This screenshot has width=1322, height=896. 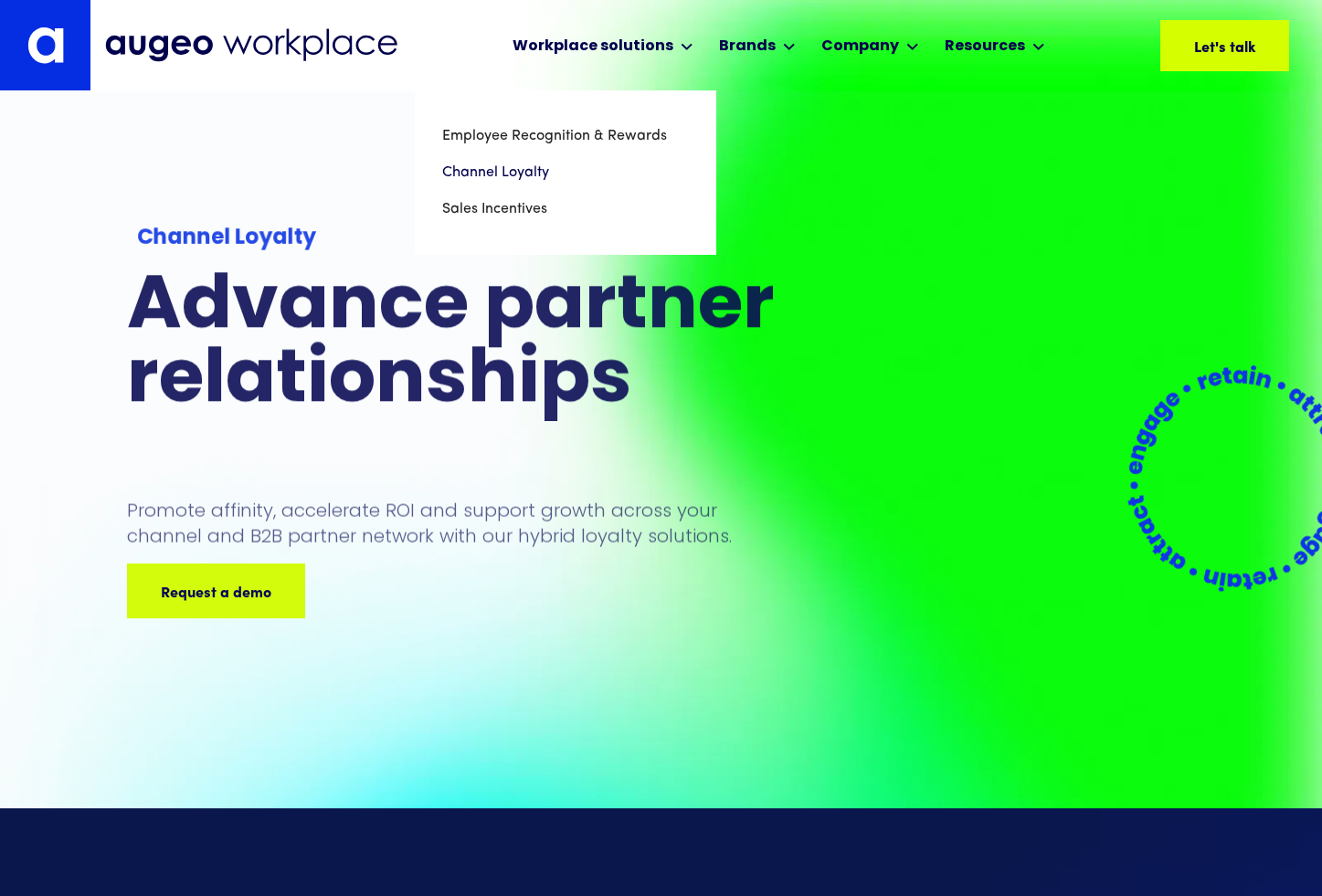 What do you see at coordinates (985, 47) in the screenshot?
I see `div: Resources` at bounding box center [985, 47].